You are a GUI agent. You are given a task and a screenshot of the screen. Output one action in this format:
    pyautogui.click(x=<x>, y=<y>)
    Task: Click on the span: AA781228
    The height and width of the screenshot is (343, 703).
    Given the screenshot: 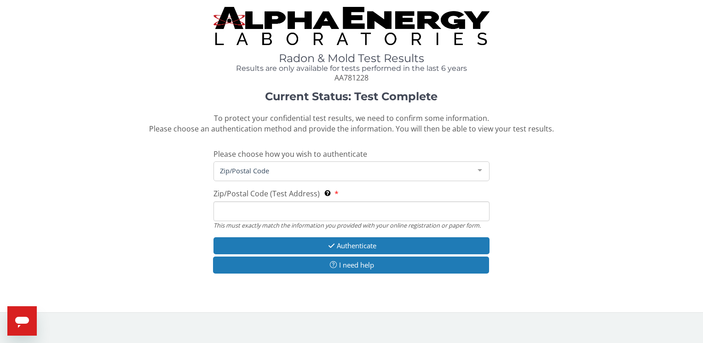 What is the action you would take?
    pyautogui.click(x=352, y=78)
    